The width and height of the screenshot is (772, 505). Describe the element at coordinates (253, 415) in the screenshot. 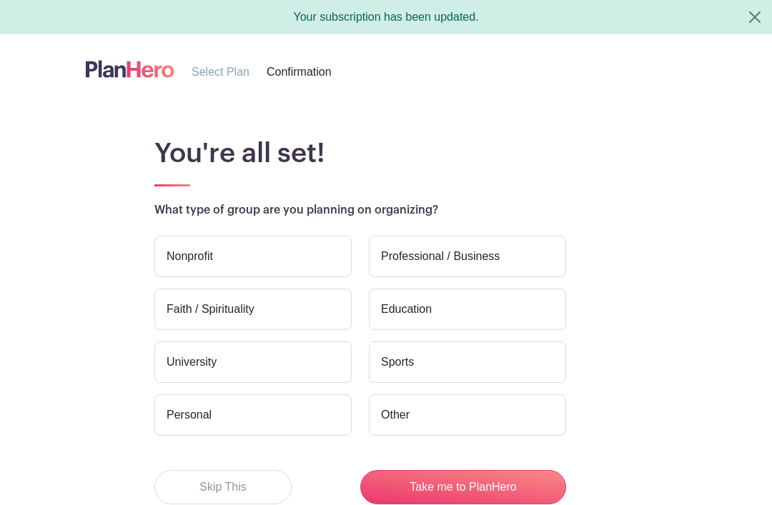

I see `label: Personal` at that location.